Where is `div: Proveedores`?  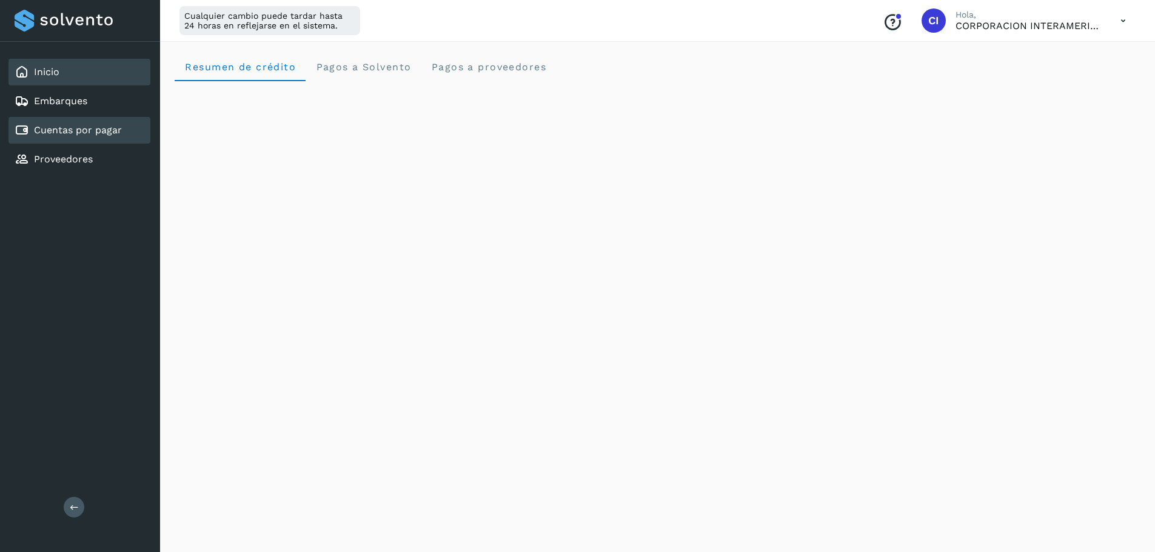
div: Proveedores is located at coordinates (79, 159).